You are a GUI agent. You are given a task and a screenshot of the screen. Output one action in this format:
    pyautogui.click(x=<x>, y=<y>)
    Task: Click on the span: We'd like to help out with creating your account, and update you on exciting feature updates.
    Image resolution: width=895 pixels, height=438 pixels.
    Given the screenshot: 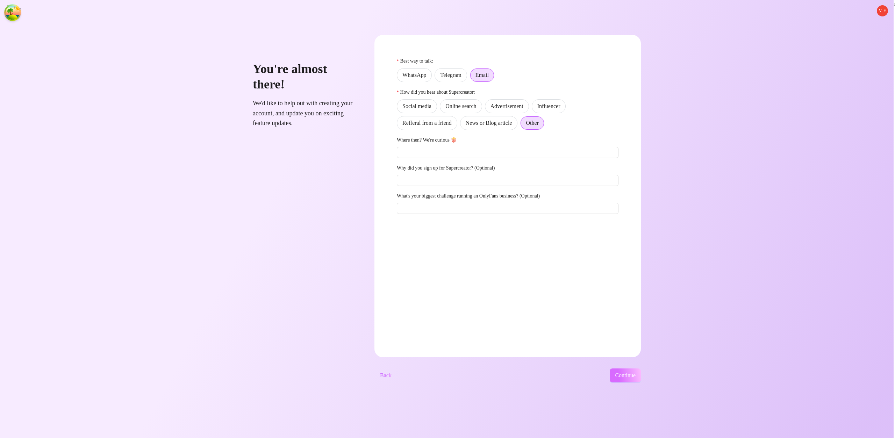 What is the action you would take?
    pyautogui.click(x=305, y=113)
    